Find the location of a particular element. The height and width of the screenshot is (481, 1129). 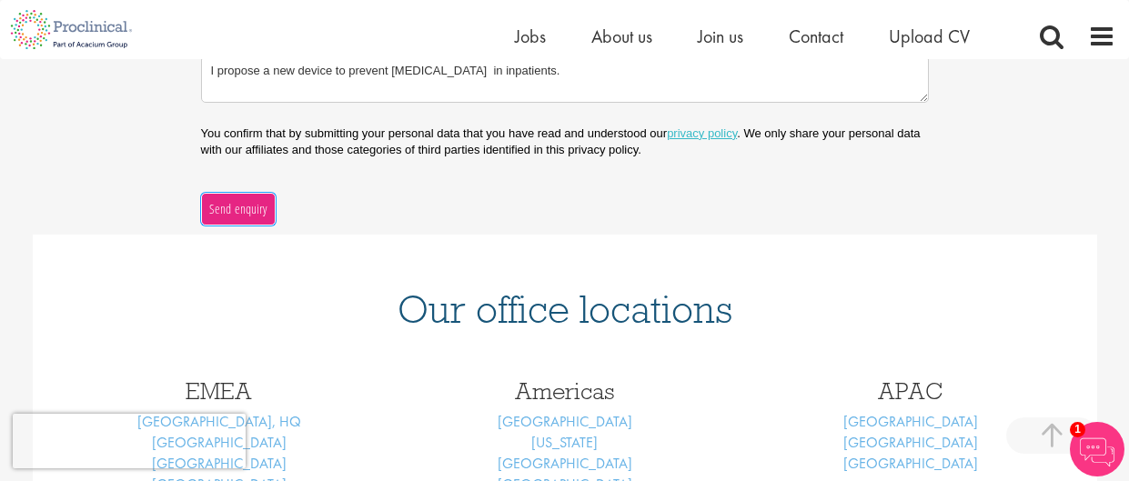

h3: EMEA is located at coordinates (219, 391).